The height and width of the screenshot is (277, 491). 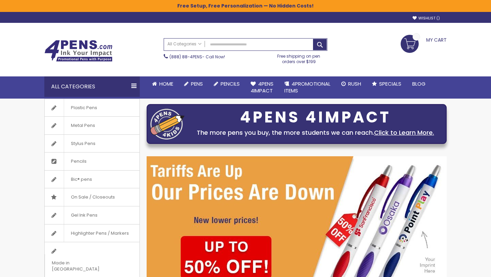 I want to click on a: All Categories, so click(x=184, y=44).